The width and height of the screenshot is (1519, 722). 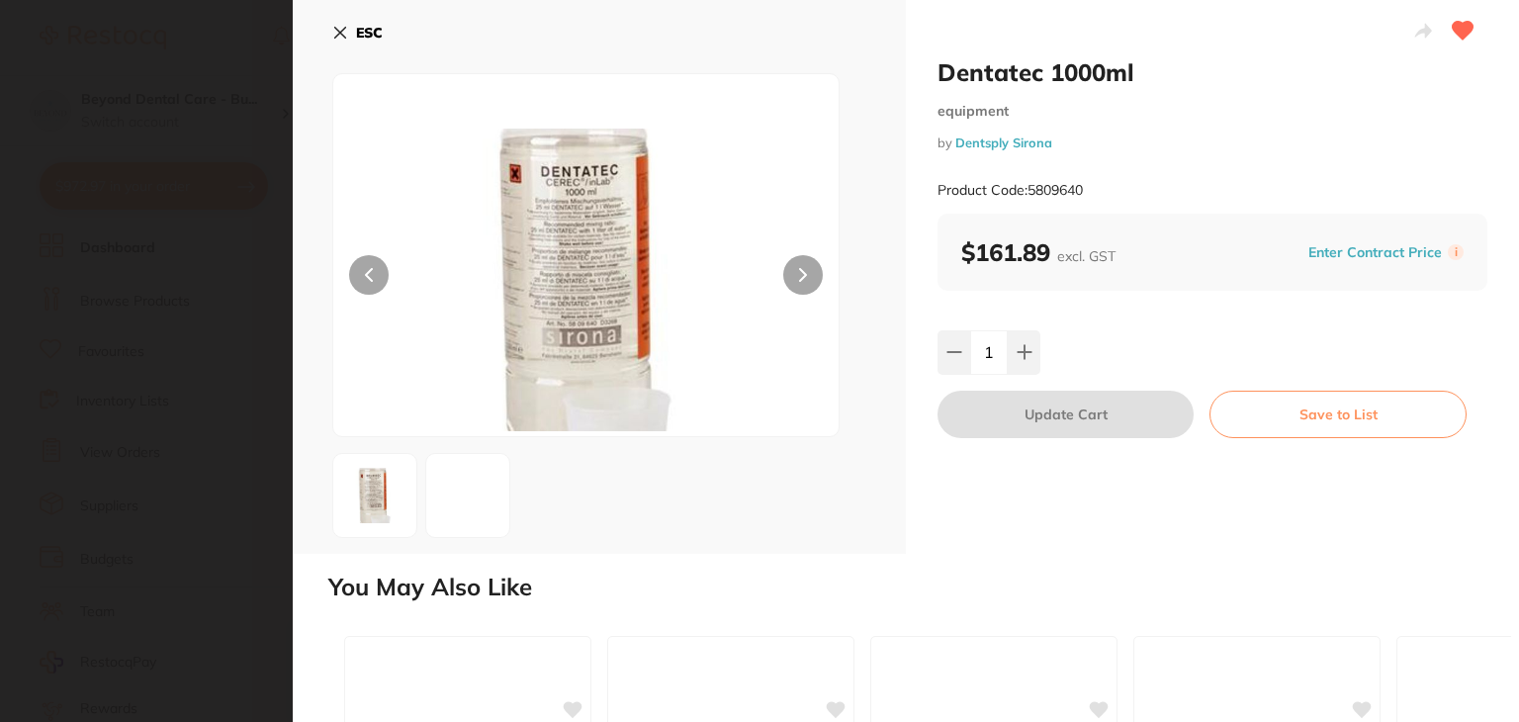 What do you see at coordinates (357, 33) in the screenshot?
I see `button: ESC` at bounding box center [357, 33].